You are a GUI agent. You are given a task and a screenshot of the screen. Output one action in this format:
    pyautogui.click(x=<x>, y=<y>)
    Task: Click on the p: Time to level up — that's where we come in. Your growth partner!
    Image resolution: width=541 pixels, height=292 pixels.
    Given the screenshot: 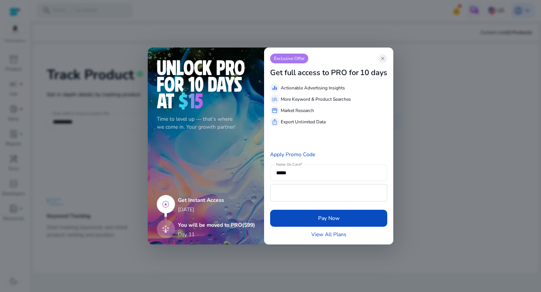 What is the action you would take?
    pyautogui.click(x=206, y=123)
    